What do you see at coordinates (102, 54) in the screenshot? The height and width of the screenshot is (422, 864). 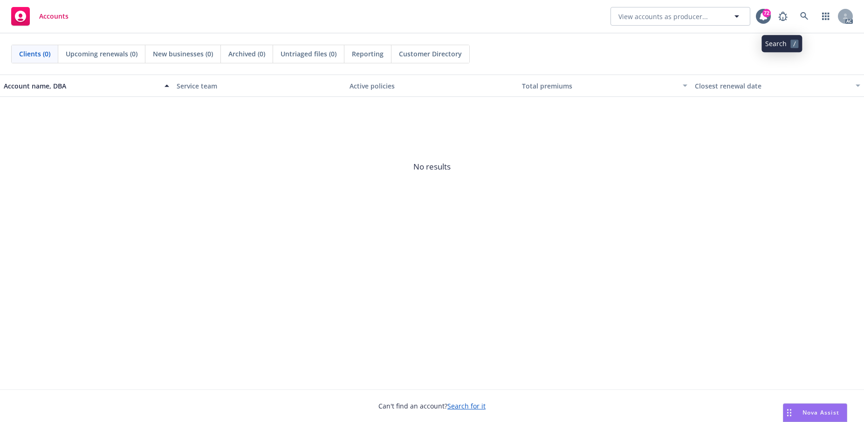 I see `span: Upcoming renewals (0)` at bounding box center [102, 54].